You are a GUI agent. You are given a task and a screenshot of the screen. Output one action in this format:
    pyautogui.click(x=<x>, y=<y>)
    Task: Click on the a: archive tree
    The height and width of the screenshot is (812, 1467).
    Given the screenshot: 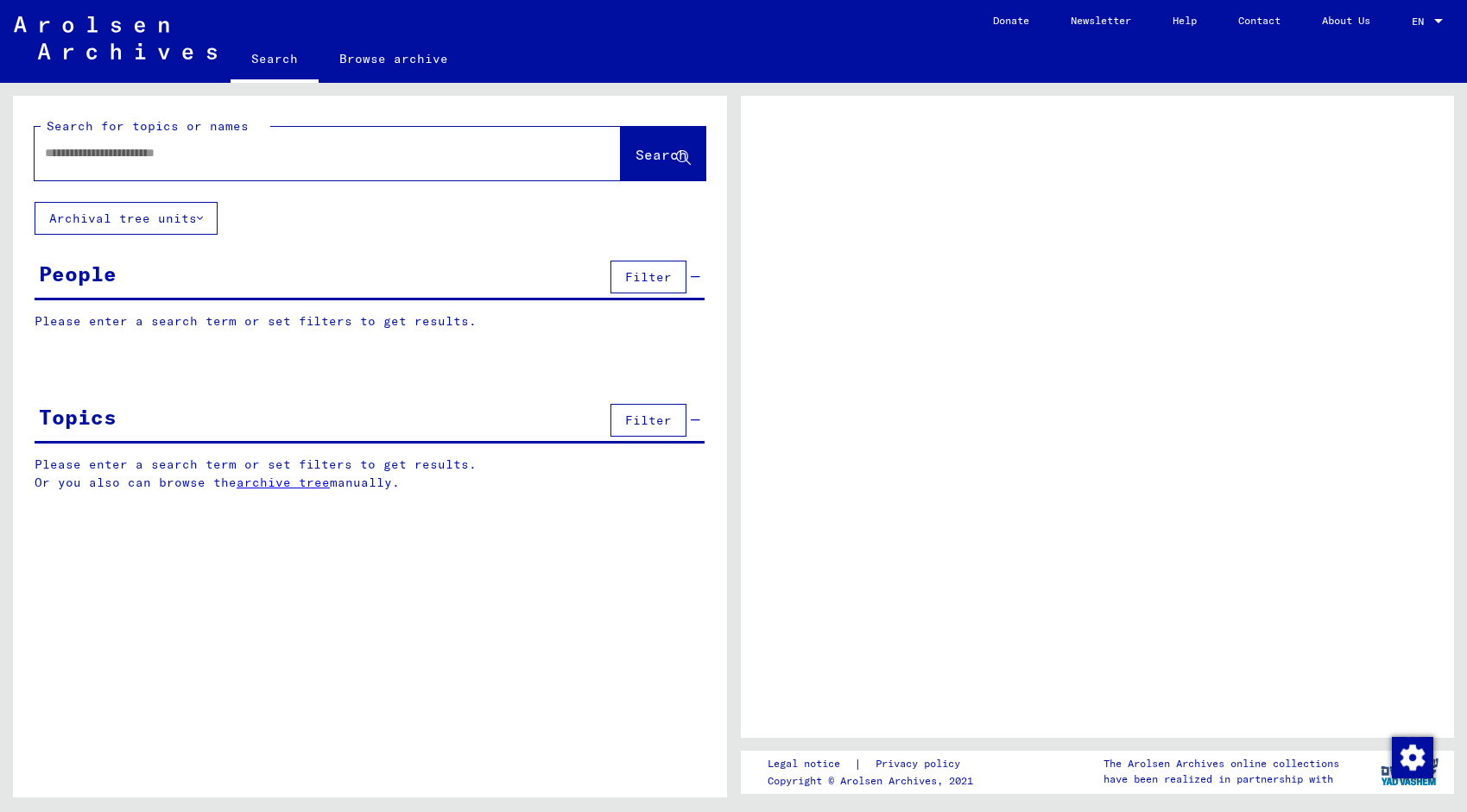 What is the action you would take?
    pyautogui.click(x=284, y=482)
    